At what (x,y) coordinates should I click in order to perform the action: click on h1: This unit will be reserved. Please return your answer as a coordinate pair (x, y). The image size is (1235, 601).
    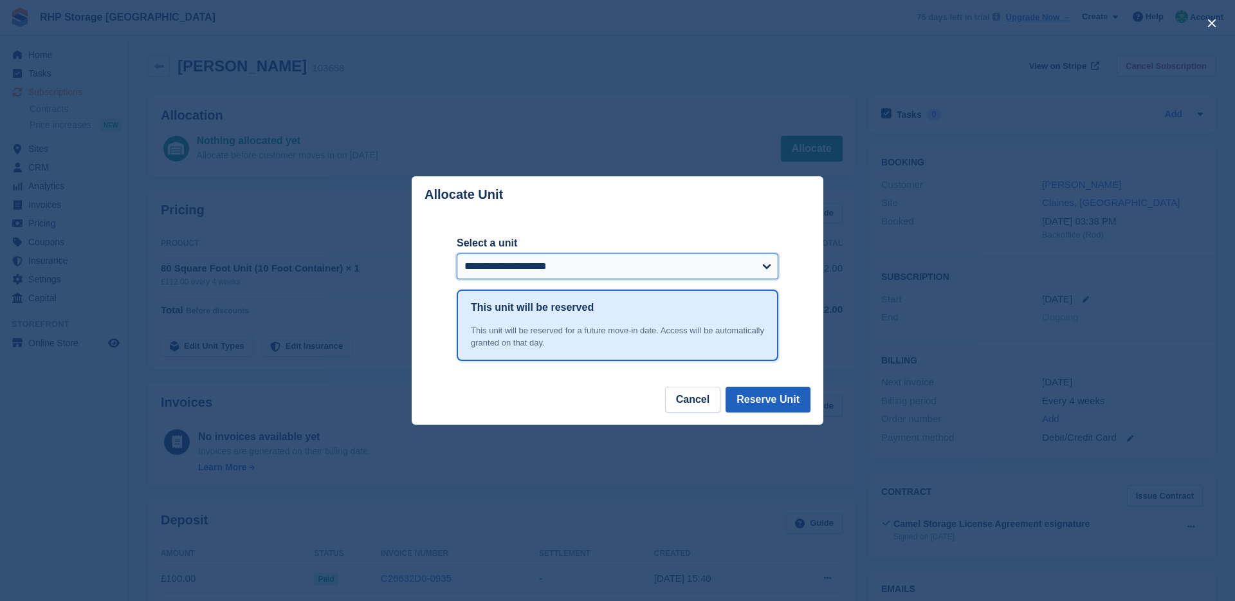
    Looking at the image, I should click on (532, 308).